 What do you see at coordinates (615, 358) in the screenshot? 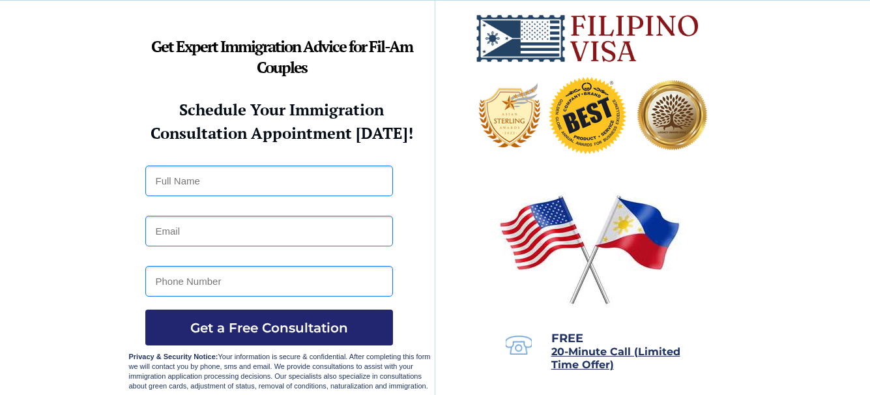
I see `a: 20-Minute Call (Limited Time Offer)` at bounding box center [615, 358].